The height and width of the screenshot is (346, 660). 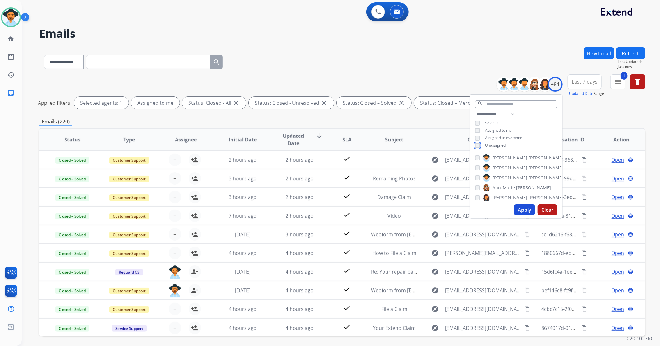 I want to click on p: Applied filters:, so click(x=55, y=103).